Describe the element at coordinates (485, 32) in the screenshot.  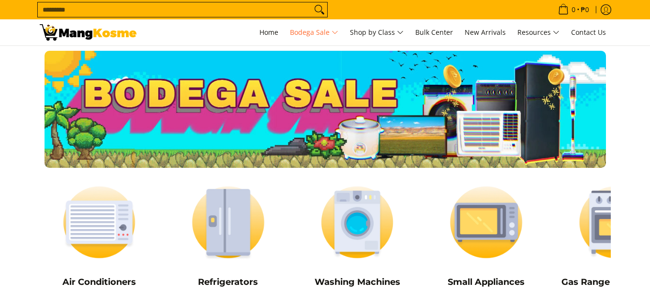
I see `span: New Arrivals` at that location.